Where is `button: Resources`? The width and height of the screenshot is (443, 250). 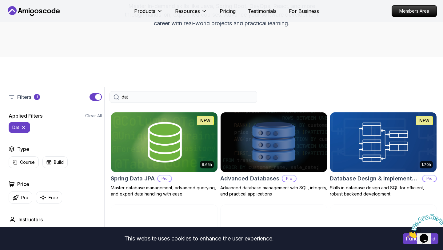 button: Resources is located at coordinates (191, 14).